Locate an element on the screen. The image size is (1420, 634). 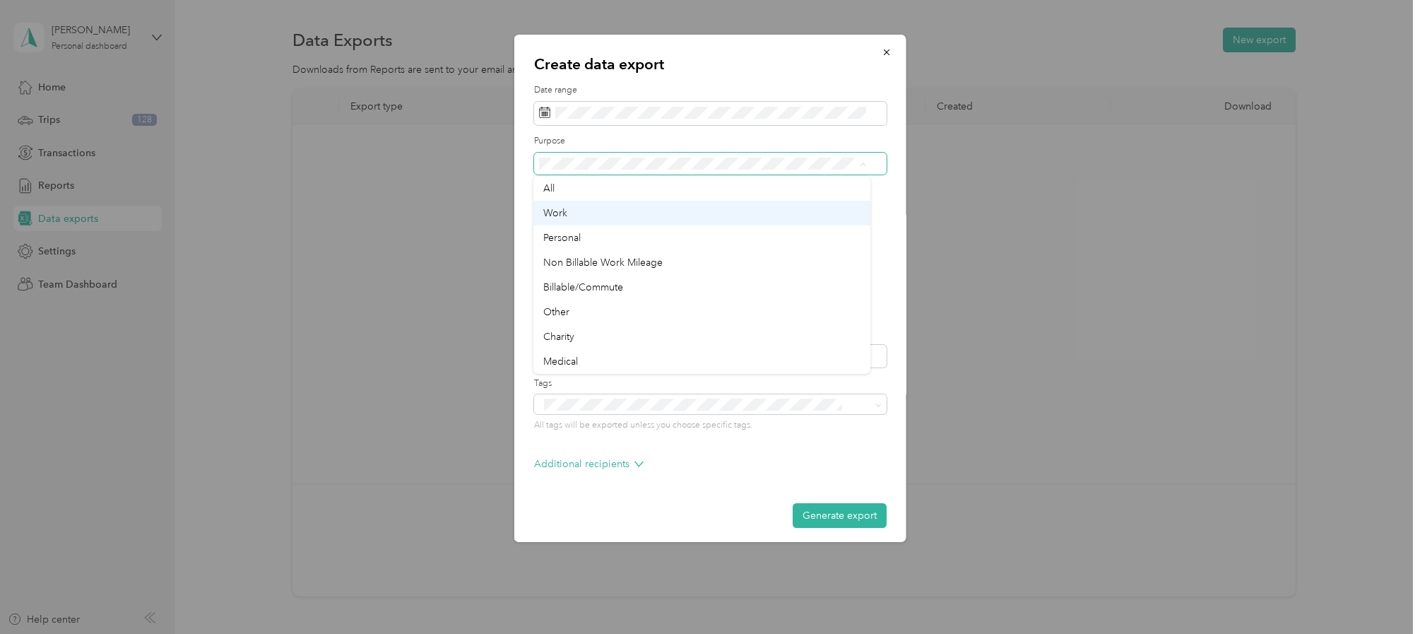
label: Purpose is located at coordinates (710, 141).